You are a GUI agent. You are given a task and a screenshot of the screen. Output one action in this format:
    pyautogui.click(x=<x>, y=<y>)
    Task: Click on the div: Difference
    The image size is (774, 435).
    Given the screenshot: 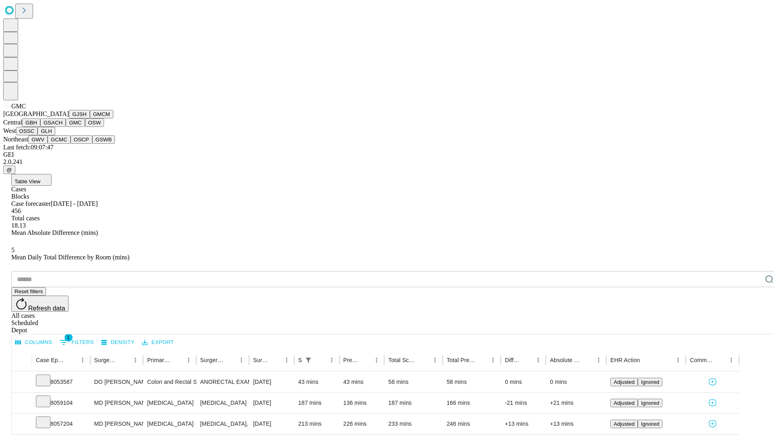 What is the action you would take?
    pyautogui.click(x=512, y=360)
    